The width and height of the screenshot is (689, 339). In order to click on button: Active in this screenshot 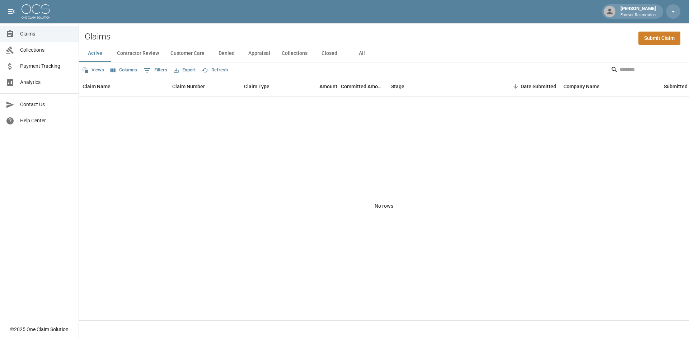, I will do `click(95, 53)`.